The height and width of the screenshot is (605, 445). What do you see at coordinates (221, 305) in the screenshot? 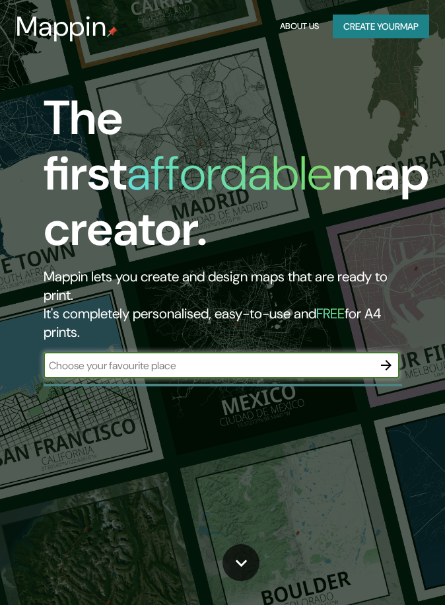
I see `h2: Mappin lets you create and design maps that are ready to print. It's completely personalised, eas...` at bounding box center [221, 305].